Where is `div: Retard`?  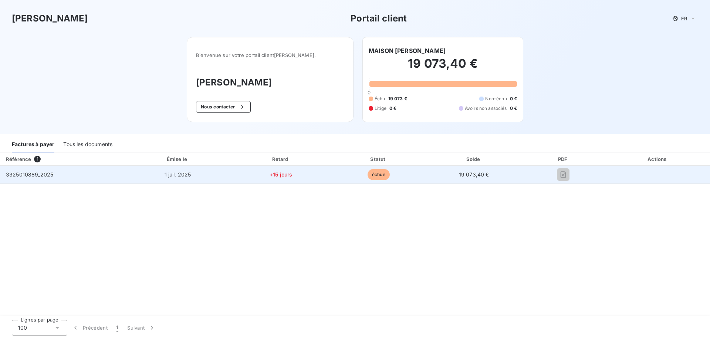
div: Retard is located at coordinates (281, 159).